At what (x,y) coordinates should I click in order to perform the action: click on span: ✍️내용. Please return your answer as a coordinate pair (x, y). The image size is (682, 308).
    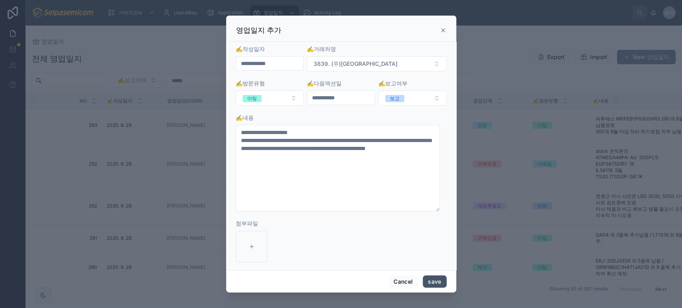
    Looking at the image, I should click on (244, 117).